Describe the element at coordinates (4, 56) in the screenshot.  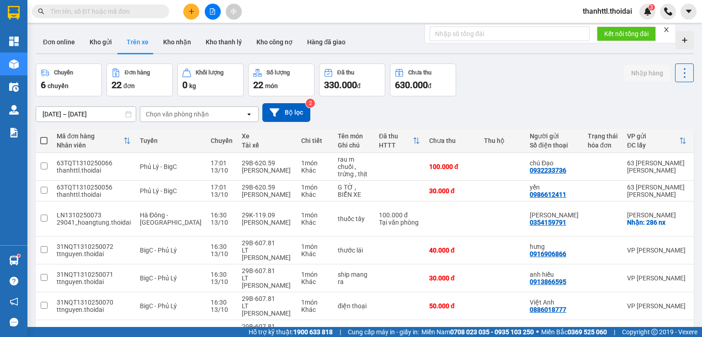
I see `img: logo` at that location.